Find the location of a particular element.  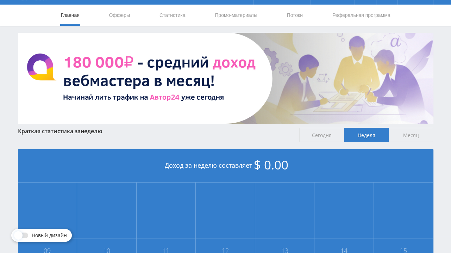

img: BannerAvtor24 is located at coordinates (226, 78).